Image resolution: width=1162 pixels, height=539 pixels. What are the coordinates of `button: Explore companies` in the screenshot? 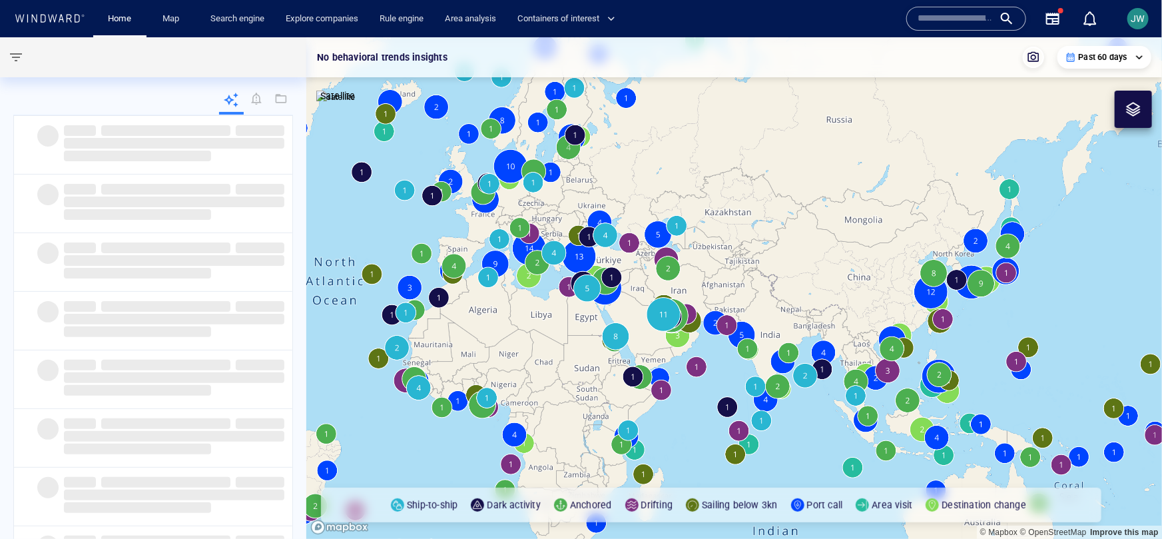 It's located at (322, 19).